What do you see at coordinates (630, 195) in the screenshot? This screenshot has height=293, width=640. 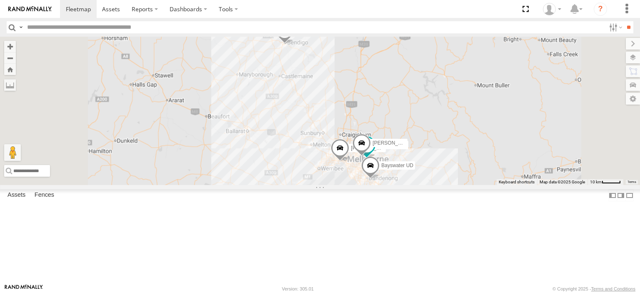 I see `label: Hide Summary Table` at bounding box center [630, 195].